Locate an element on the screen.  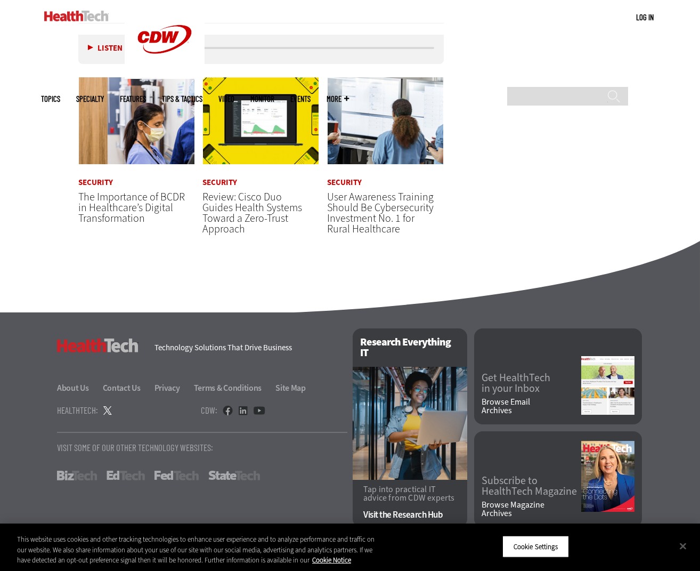
a: The Importance of BCDR in Healthcare’s Digital Transformation is located at coordinates (132, 207).